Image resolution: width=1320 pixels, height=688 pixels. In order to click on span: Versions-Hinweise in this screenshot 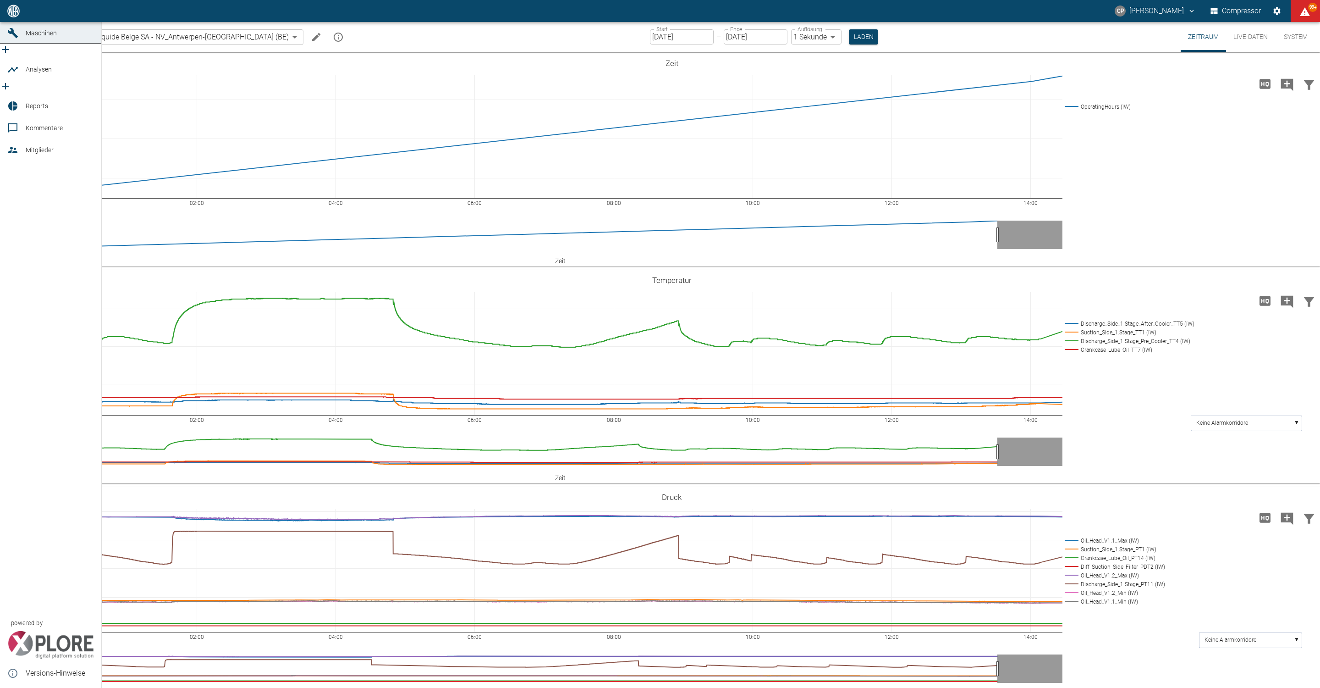, I will do `click(60, 673)`.